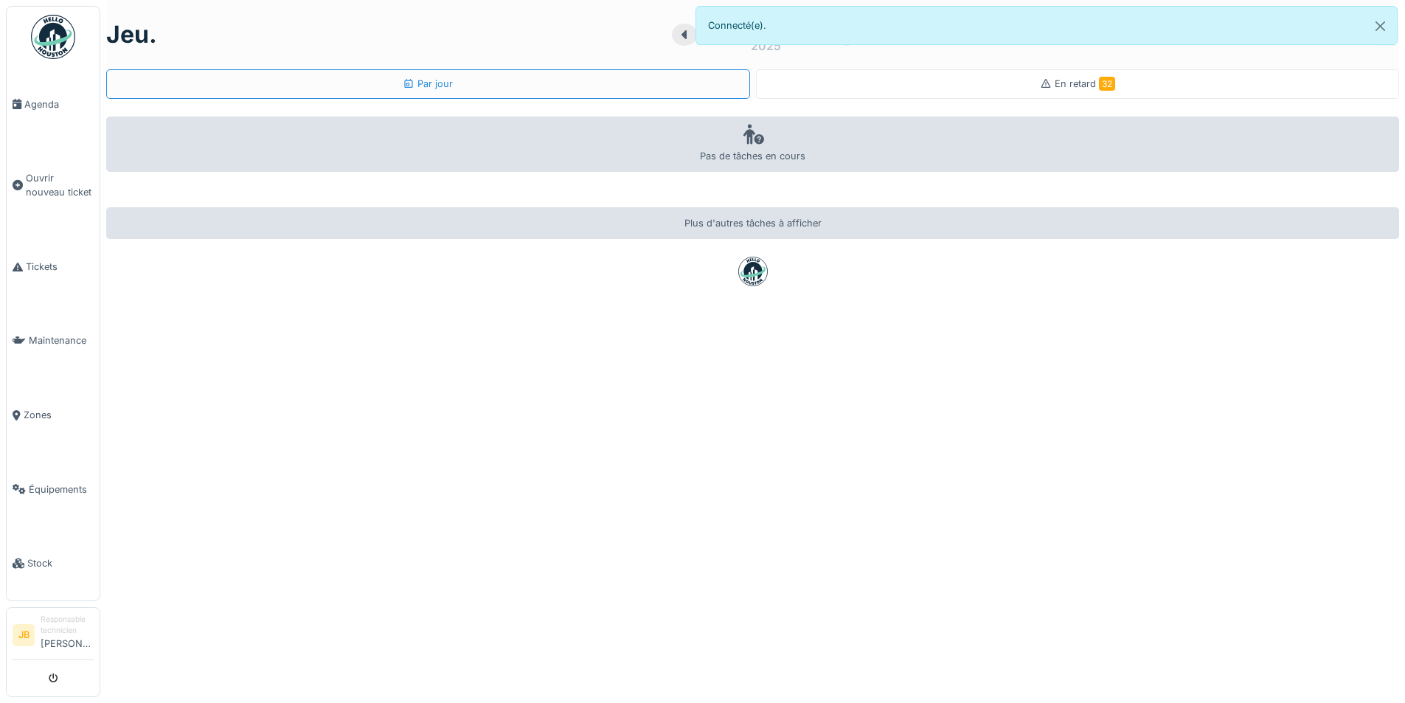  I want to click on a: Agenda, so click(53, 104).